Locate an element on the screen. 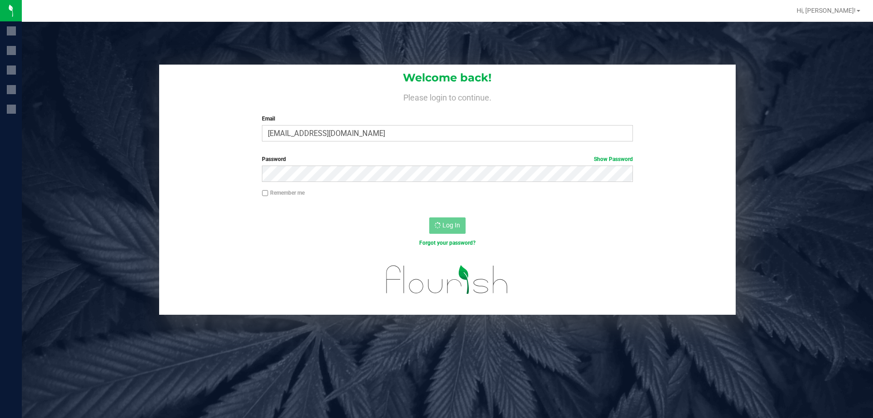 The image size is (873, 418). img: flourish_logo.svg is located at coordinates (447, 280).